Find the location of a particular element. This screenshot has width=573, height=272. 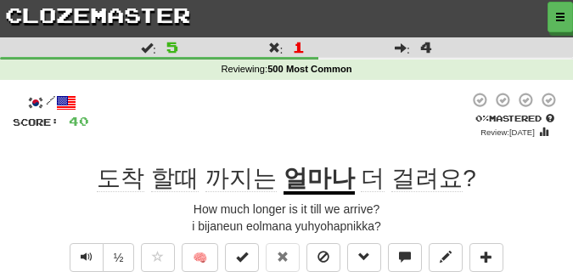

button: Set this sentence to 100% Mastered (alt+m) is located at coordinates (242, 257).